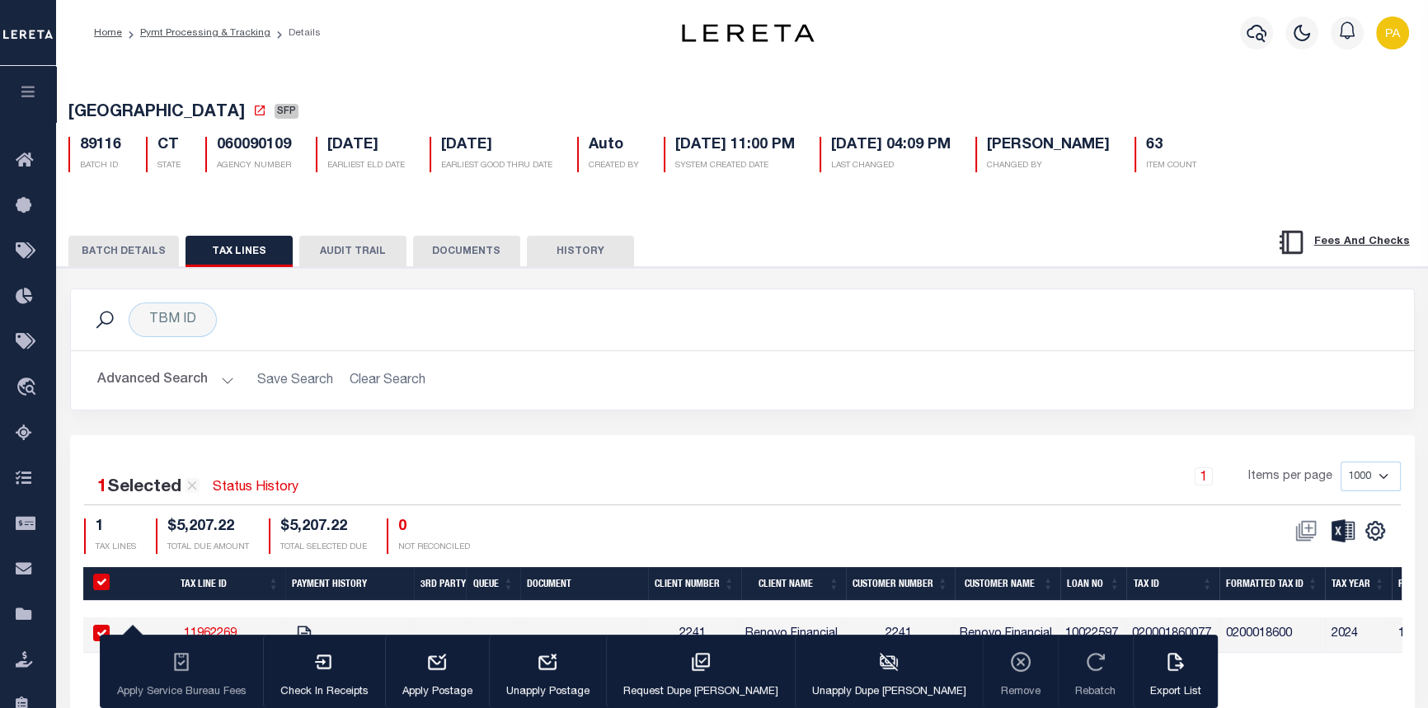  I want to click on button: AUDIT TRAIL, so click(353, 252).